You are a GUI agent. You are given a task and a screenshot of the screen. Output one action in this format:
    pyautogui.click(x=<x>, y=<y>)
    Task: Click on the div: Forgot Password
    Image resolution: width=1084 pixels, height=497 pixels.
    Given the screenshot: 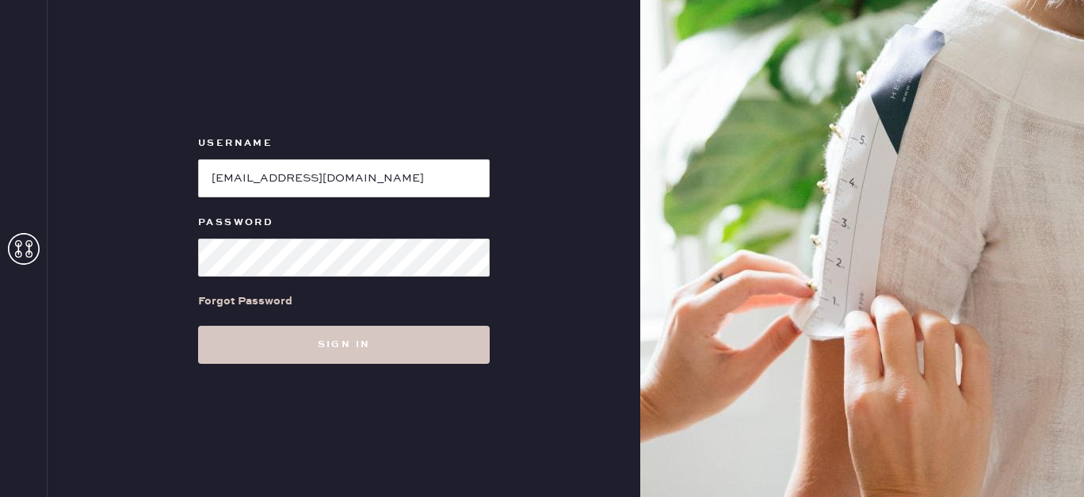 What is the action you would take?
    pyautogui.click(x=245, y=301)
    